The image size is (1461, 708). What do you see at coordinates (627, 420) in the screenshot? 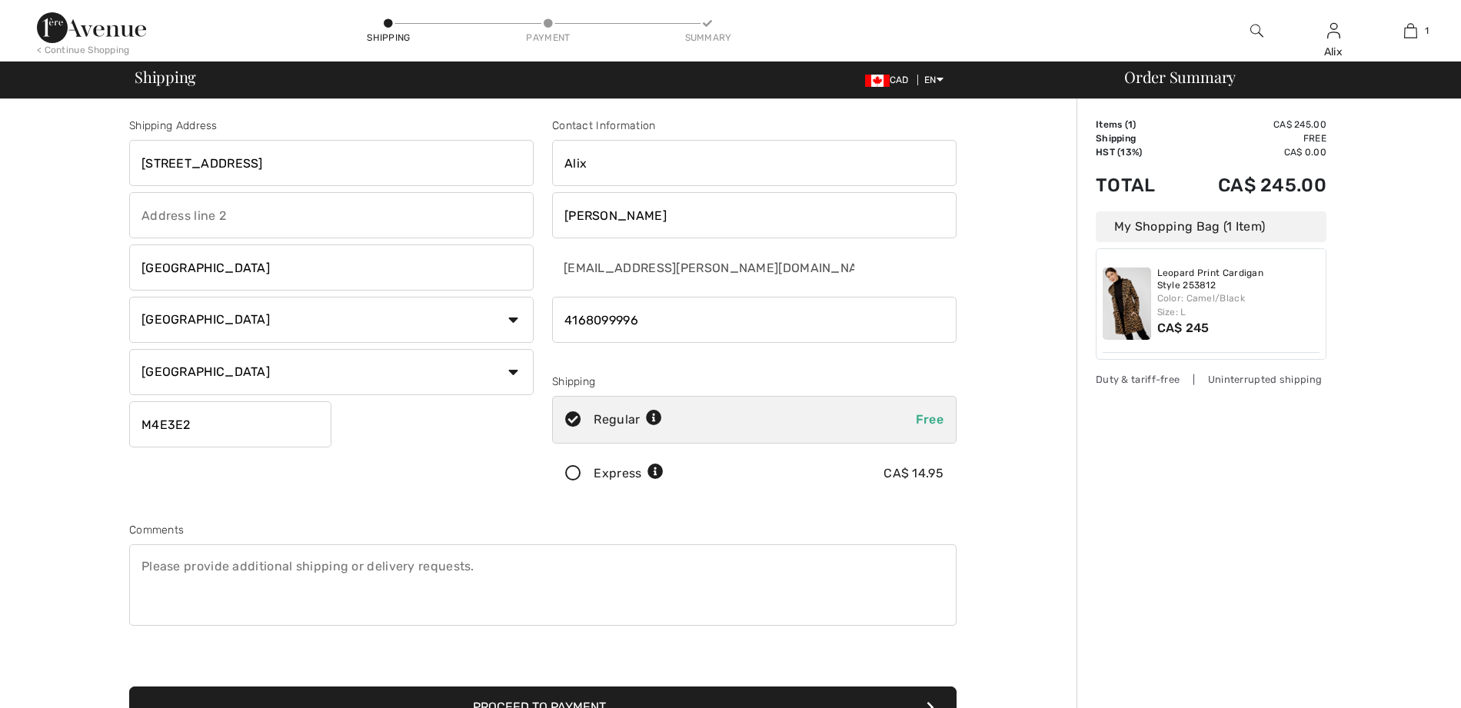
I see `div: Regular` at bounding box center [627, 420].